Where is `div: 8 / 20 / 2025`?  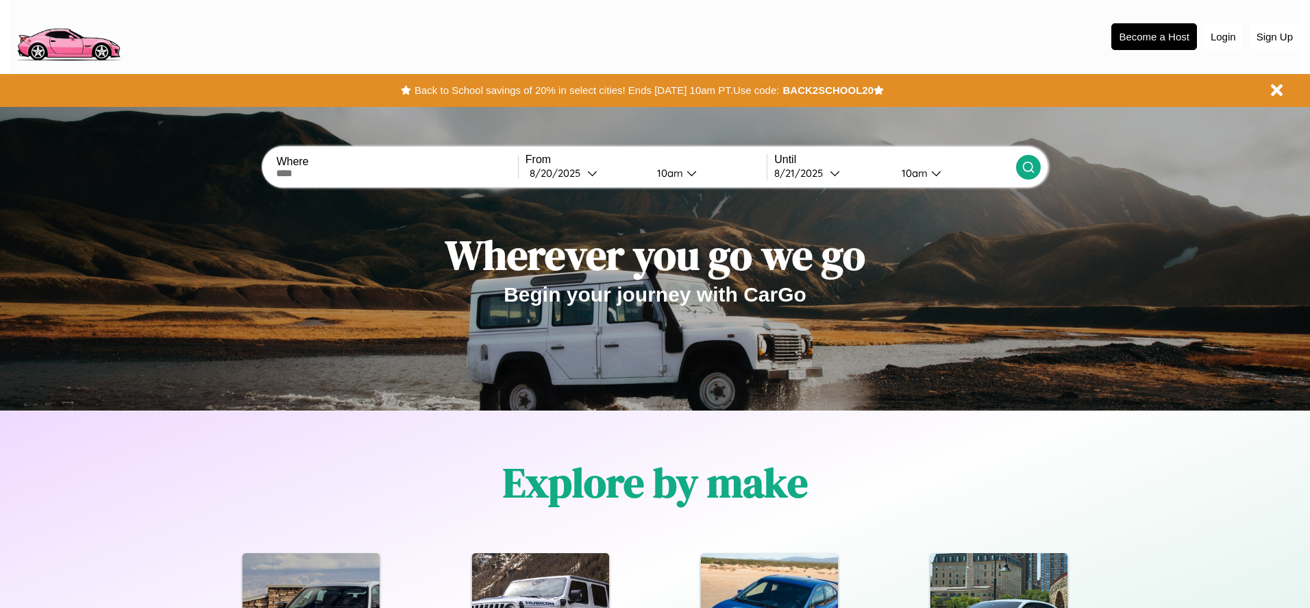 div: 8 / 20 / 2025 is located at coordinates (558, 173).